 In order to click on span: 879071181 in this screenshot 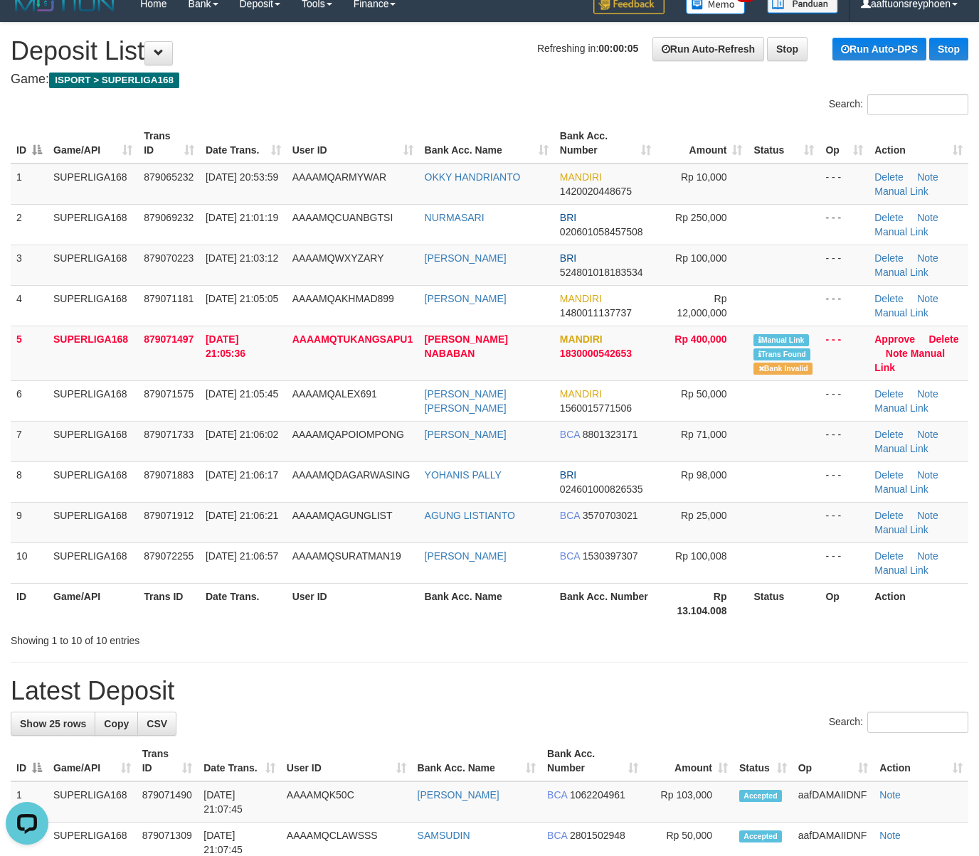, I will do `click(169, 299)`.